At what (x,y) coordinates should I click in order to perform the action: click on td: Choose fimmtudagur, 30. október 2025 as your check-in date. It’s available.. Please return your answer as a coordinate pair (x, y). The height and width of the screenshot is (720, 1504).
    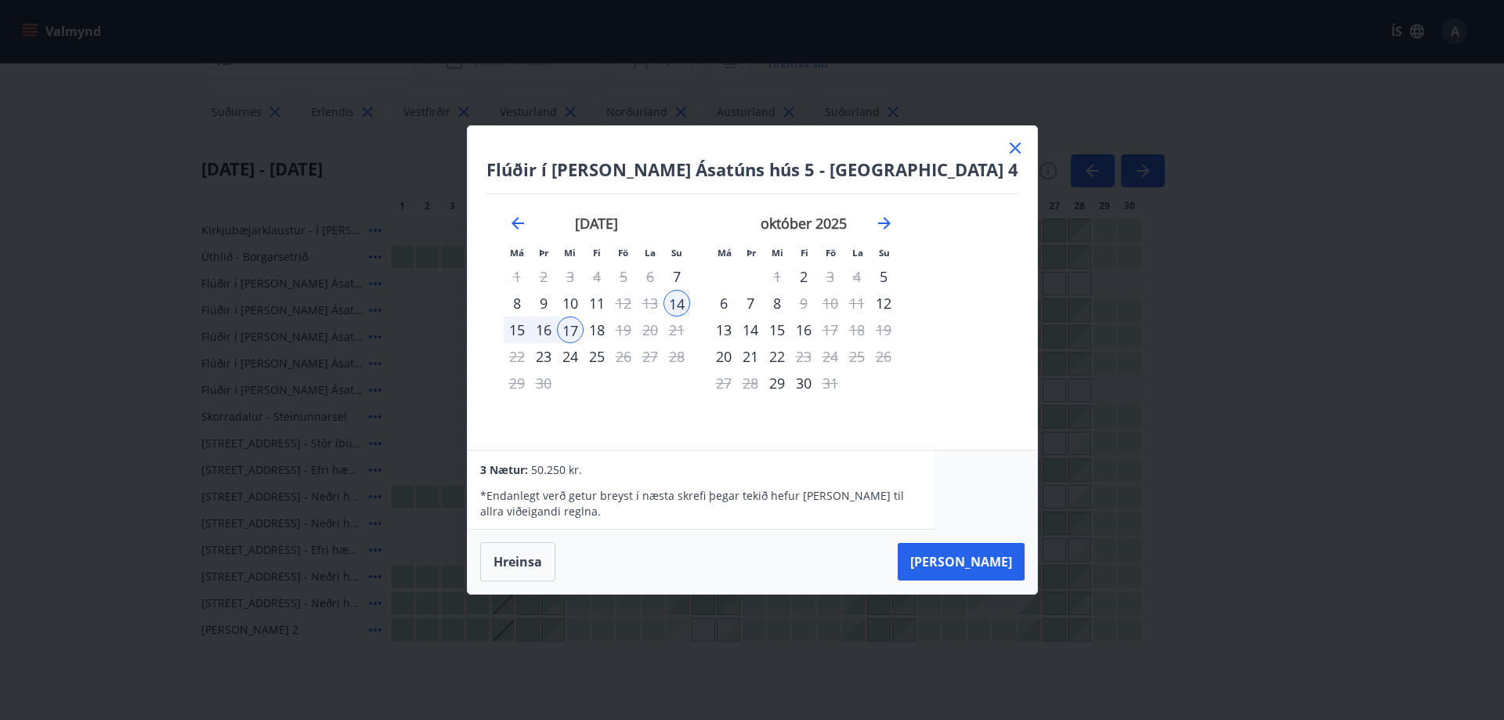
    Looking at the image, I should click on (804, 383).